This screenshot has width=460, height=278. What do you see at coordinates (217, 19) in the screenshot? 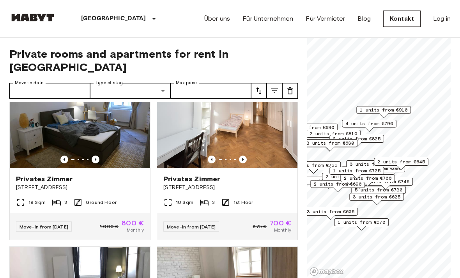
I see `a: Über uns` at bounding box center [217, 19].